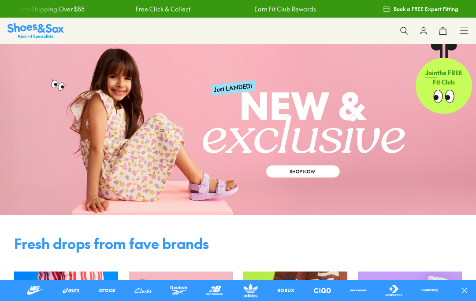 This screenshot has width=476, height=301. Describe the element at coordinates (426, 9) in the screenshot. I see `span: Book a FREE Expert Fitting` at that location.